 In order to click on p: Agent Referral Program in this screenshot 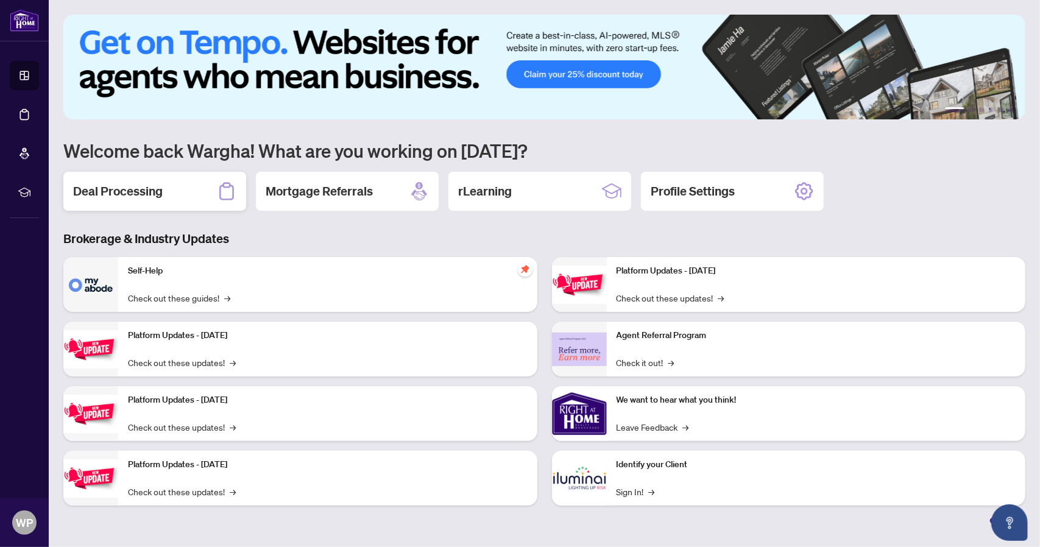, I will do `click(816, 336)`.